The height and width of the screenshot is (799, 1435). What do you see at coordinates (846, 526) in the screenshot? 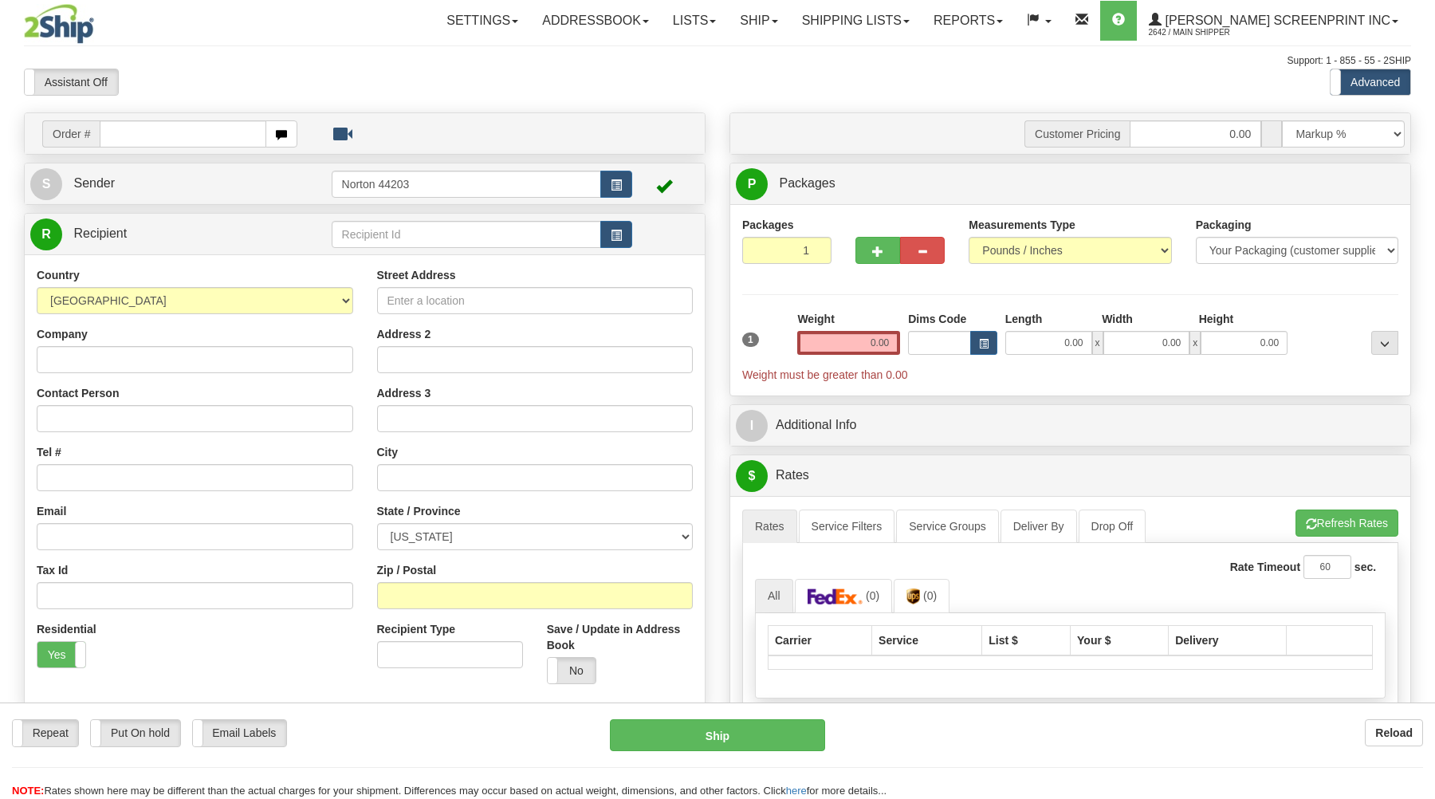
I see `a: Service Filters` at bounding box center [846, 526].